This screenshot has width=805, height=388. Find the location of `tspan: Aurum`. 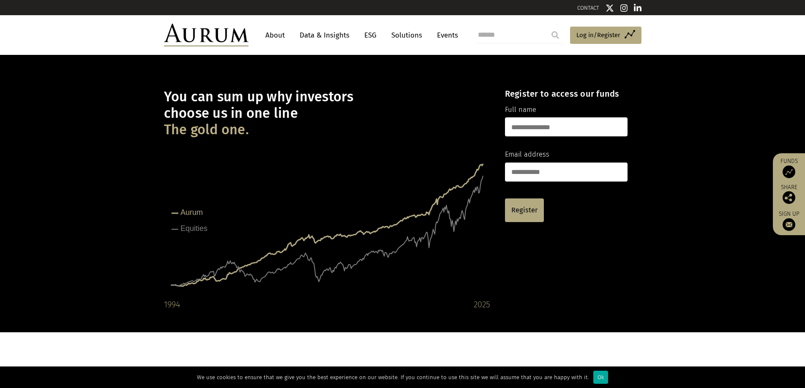

tspan: Aurum is located at coordinates (191, 212).